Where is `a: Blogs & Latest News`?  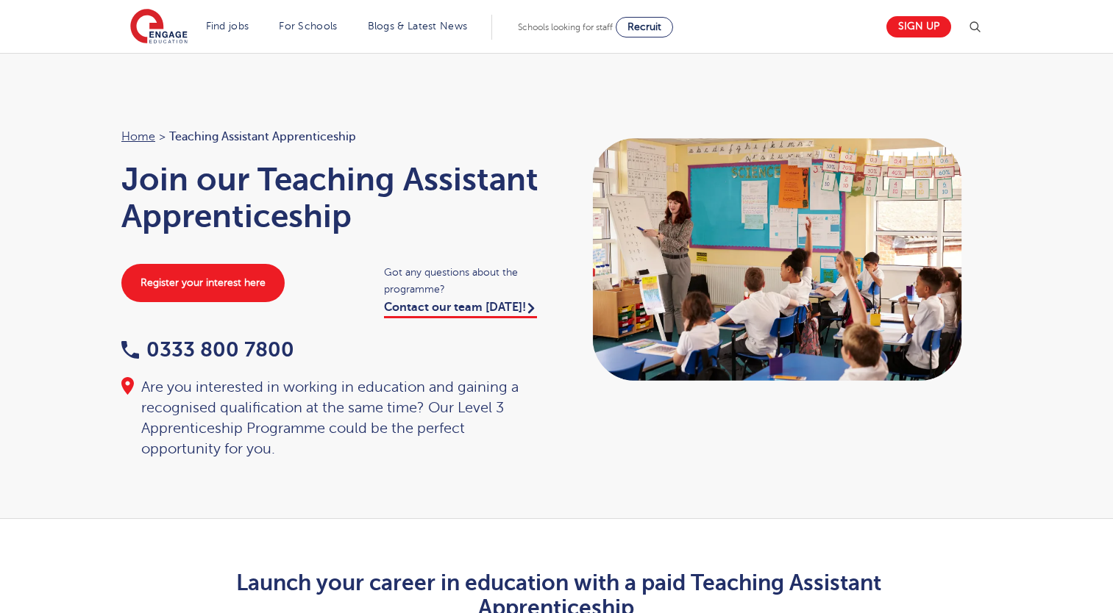
a: Blogs & Latest News is located at coordinates (418, 26).